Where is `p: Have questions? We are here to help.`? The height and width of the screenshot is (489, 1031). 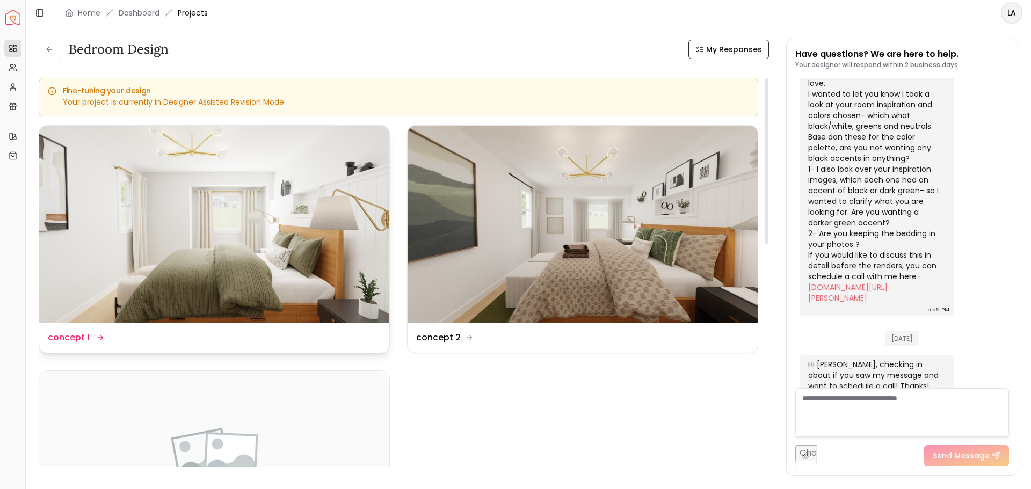
p: Have questions? We are here to help. is located at coordinates (878, 54).